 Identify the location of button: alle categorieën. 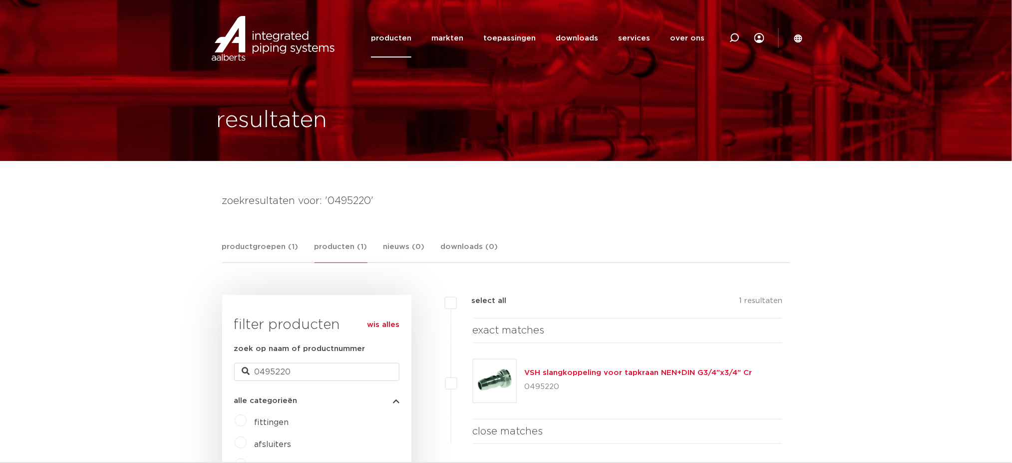
(317, 400).